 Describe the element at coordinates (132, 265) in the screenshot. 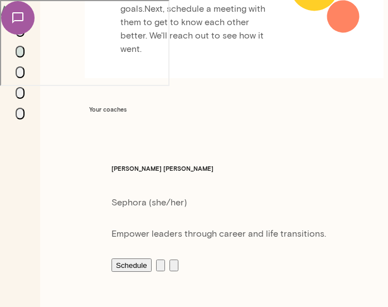

I see `button: Schedule` at that location.